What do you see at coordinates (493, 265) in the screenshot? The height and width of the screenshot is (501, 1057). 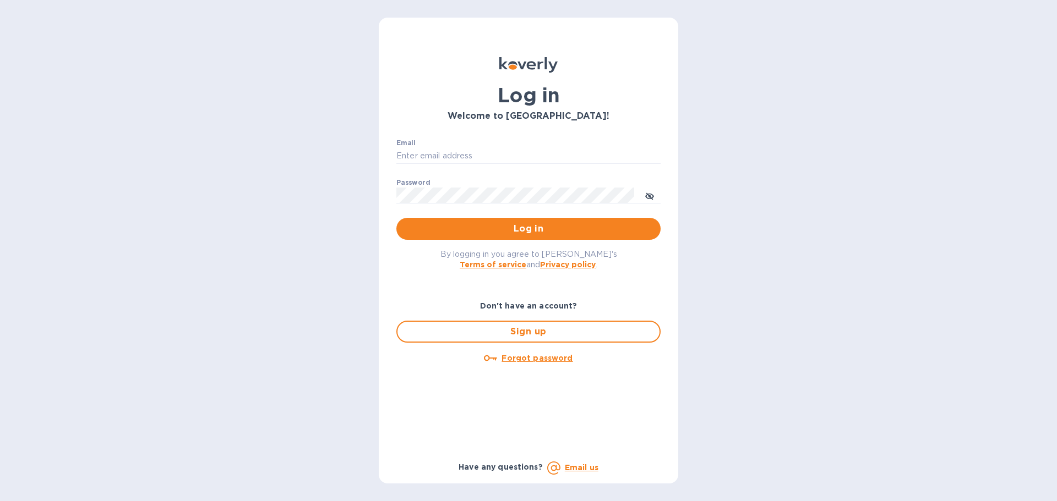 I see `b: Terms of service` at bounding box center [493, 265].